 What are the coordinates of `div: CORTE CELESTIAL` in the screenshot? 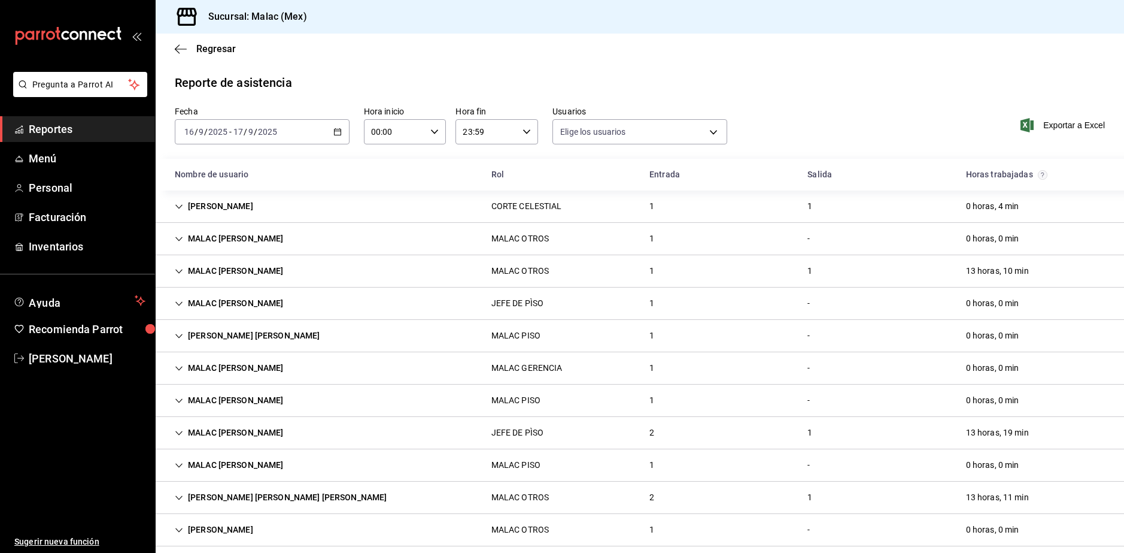 It's located at (527, 206).